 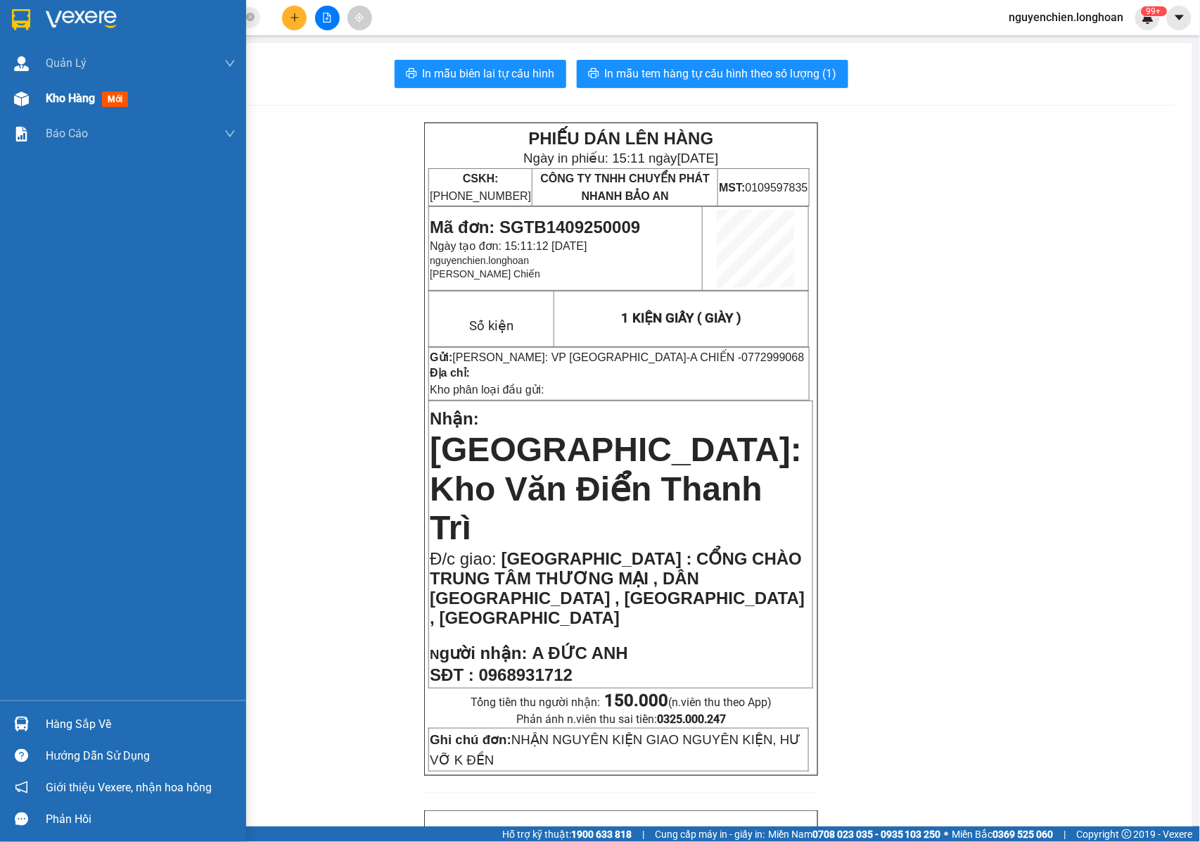 What do you see at coordinates (1024, 834) in the screenshot?
I see `strong: 0369 525 060` at bounding box center [1024, 834].